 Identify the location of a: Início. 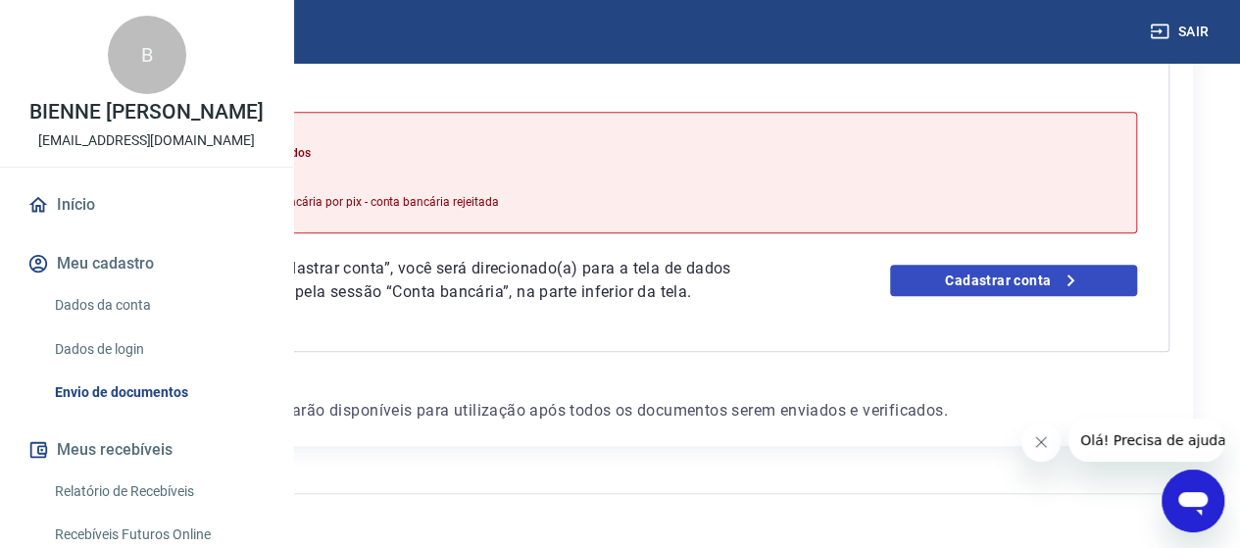
(146, 205).